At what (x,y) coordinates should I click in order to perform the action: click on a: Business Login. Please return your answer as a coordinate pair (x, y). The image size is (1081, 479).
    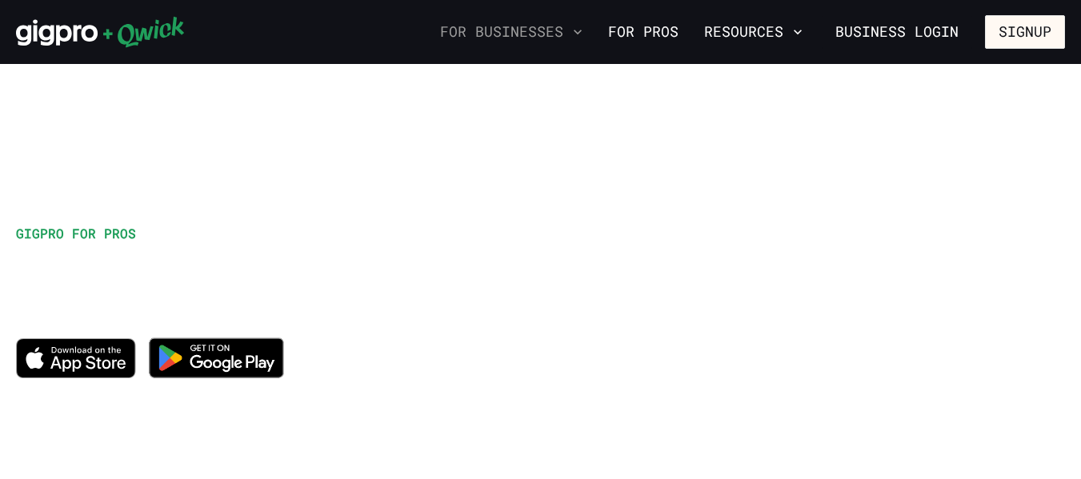
    Looking at the image, I should click on (897, 32).